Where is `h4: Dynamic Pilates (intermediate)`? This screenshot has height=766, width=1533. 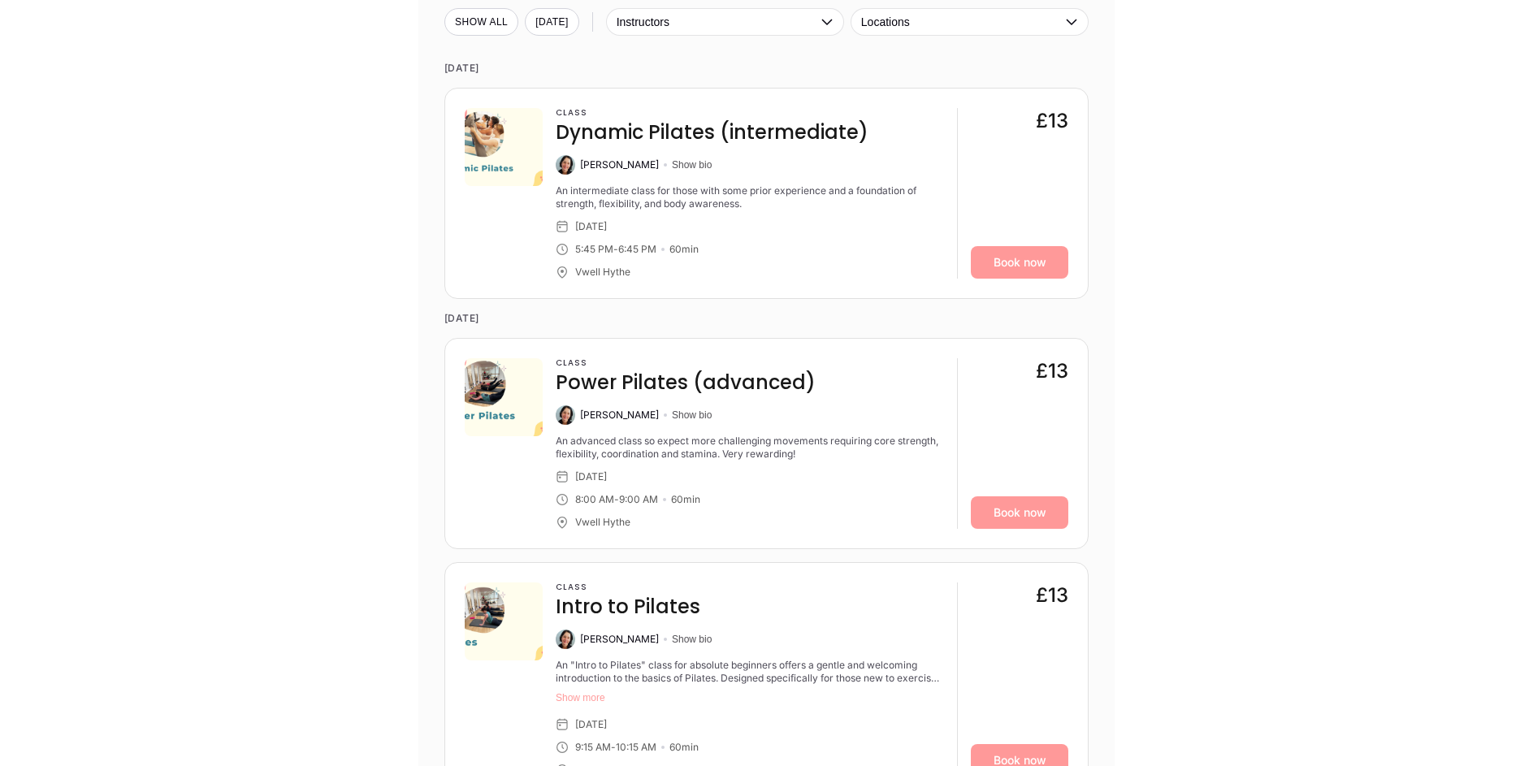 h4: Dynamic Pilates (intermediate) is located at coordinates (711, 132).